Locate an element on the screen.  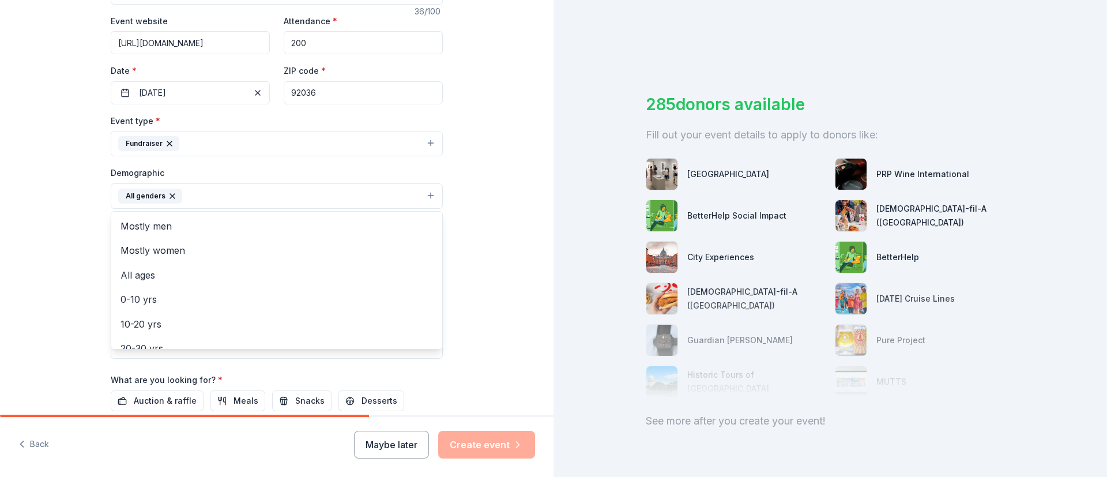
span: 20-30 yrs is located at coordinates (277, 348).